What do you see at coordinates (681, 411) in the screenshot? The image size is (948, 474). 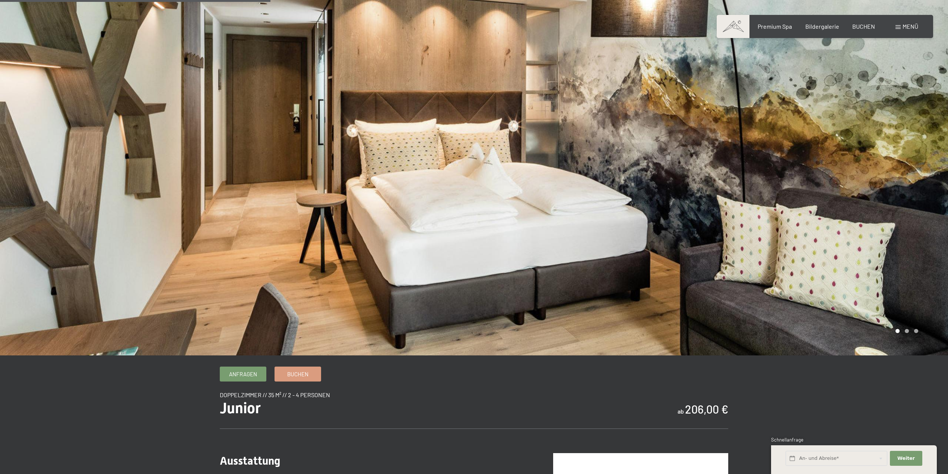 I see `span: ab` at bounding box center [681, 411].